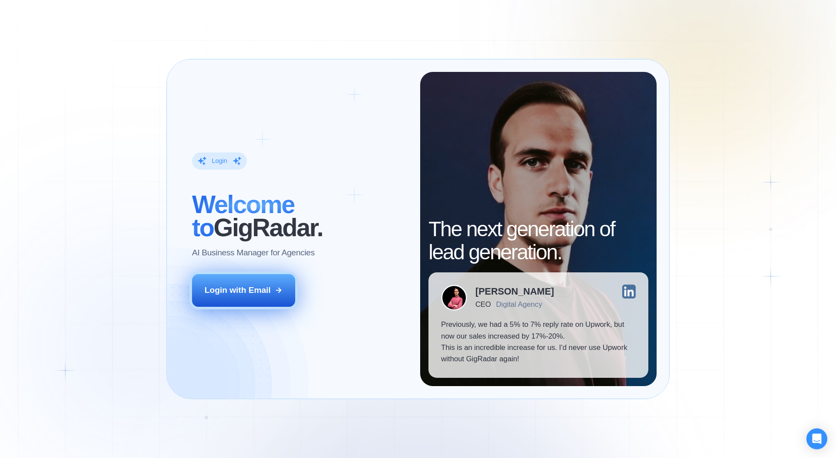  What do you see at coordinates (219, 161) in the screenshot?
I see `div: Login` at bounding box center [219, 161].